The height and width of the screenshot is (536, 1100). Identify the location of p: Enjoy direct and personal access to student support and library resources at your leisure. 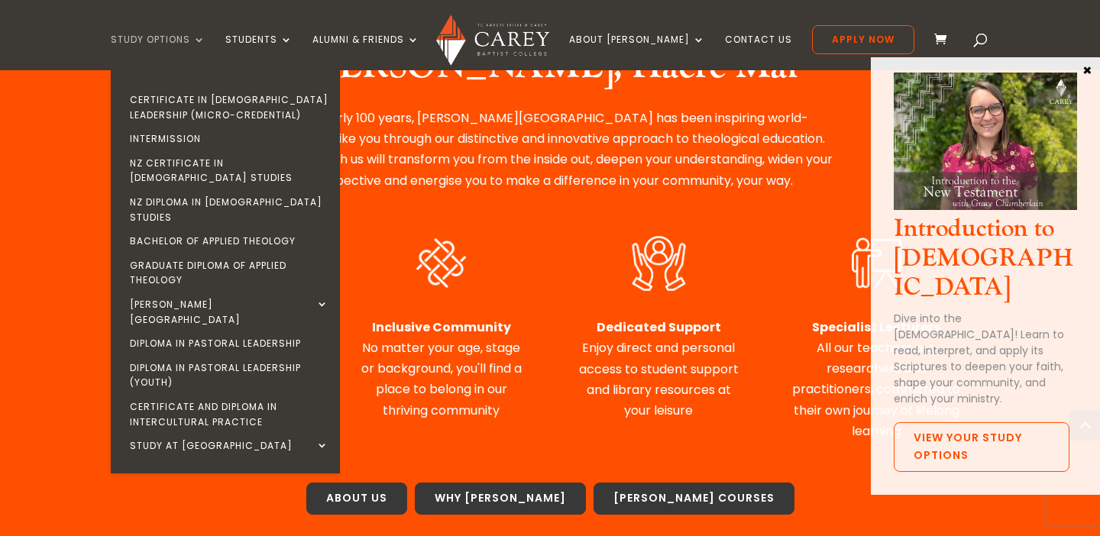
(659, 369).